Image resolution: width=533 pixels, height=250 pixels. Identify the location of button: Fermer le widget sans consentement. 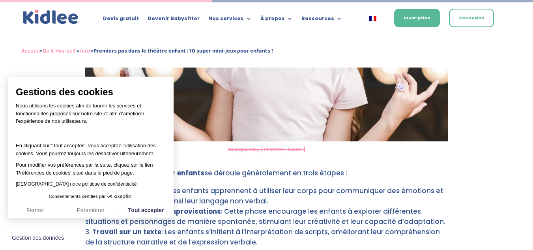
(38, 238).